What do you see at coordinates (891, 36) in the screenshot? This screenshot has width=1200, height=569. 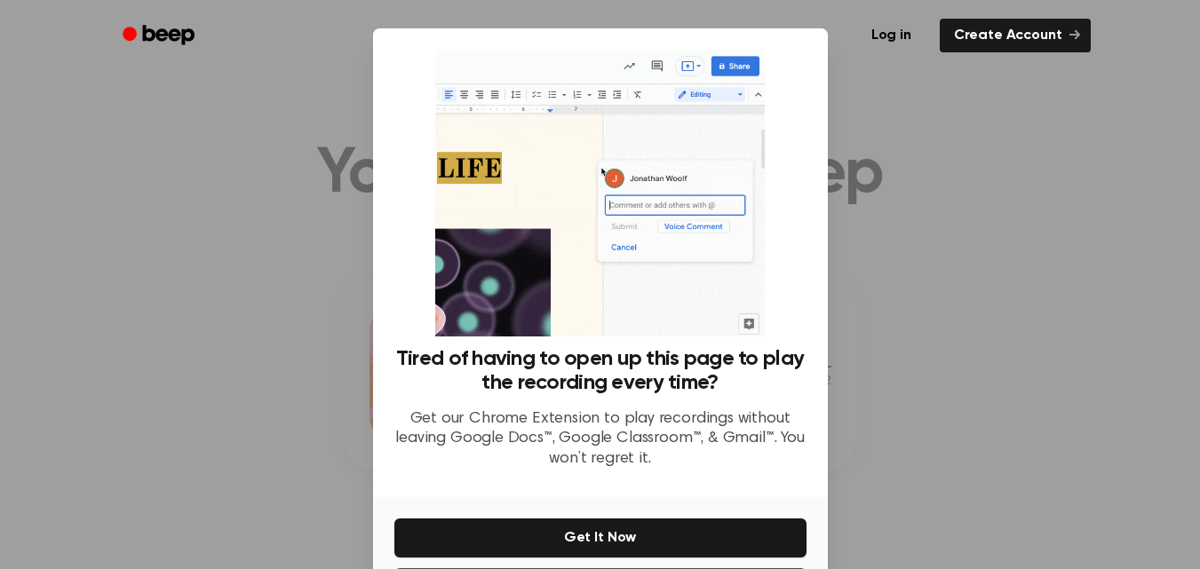 I see `a: Log in` at bounding box center [891, 36].